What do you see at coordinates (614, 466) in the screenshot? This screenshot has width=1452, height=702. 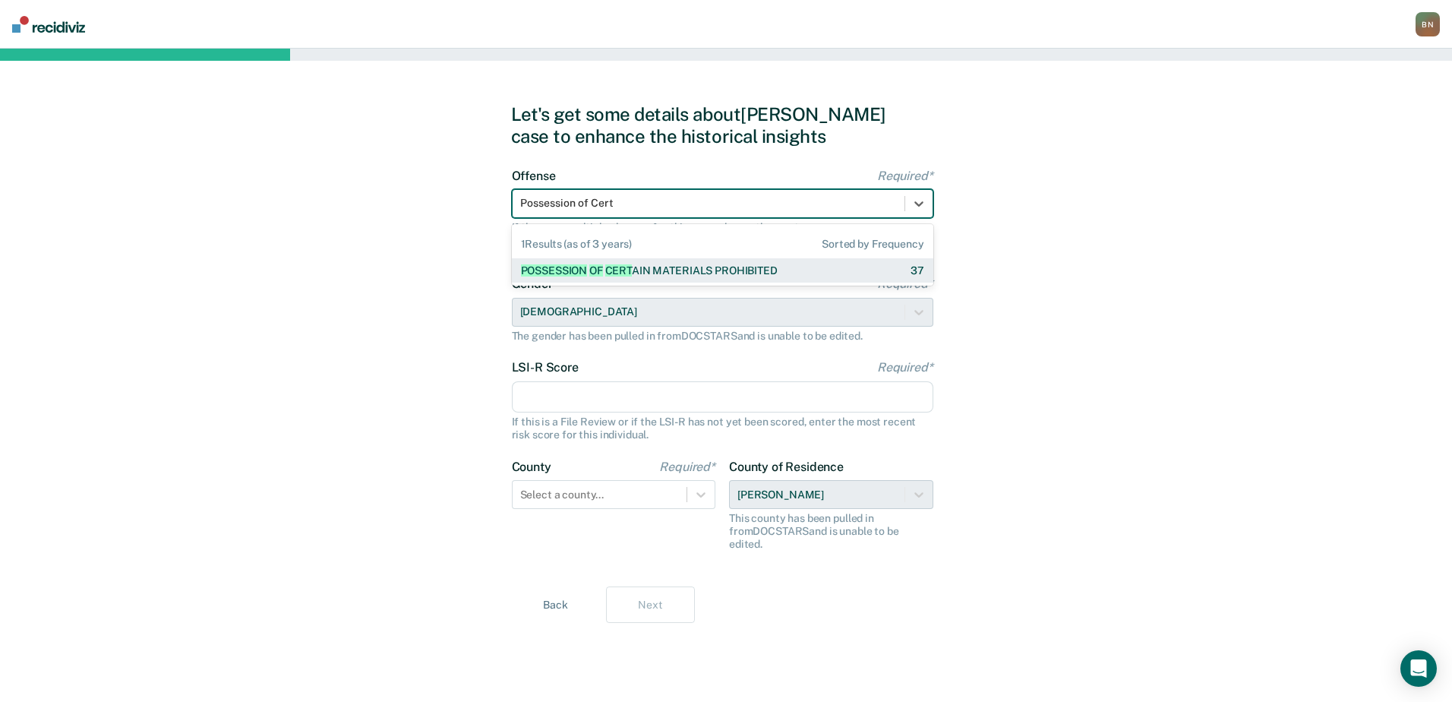 I see `label: County` at bounding box center [614, 466].